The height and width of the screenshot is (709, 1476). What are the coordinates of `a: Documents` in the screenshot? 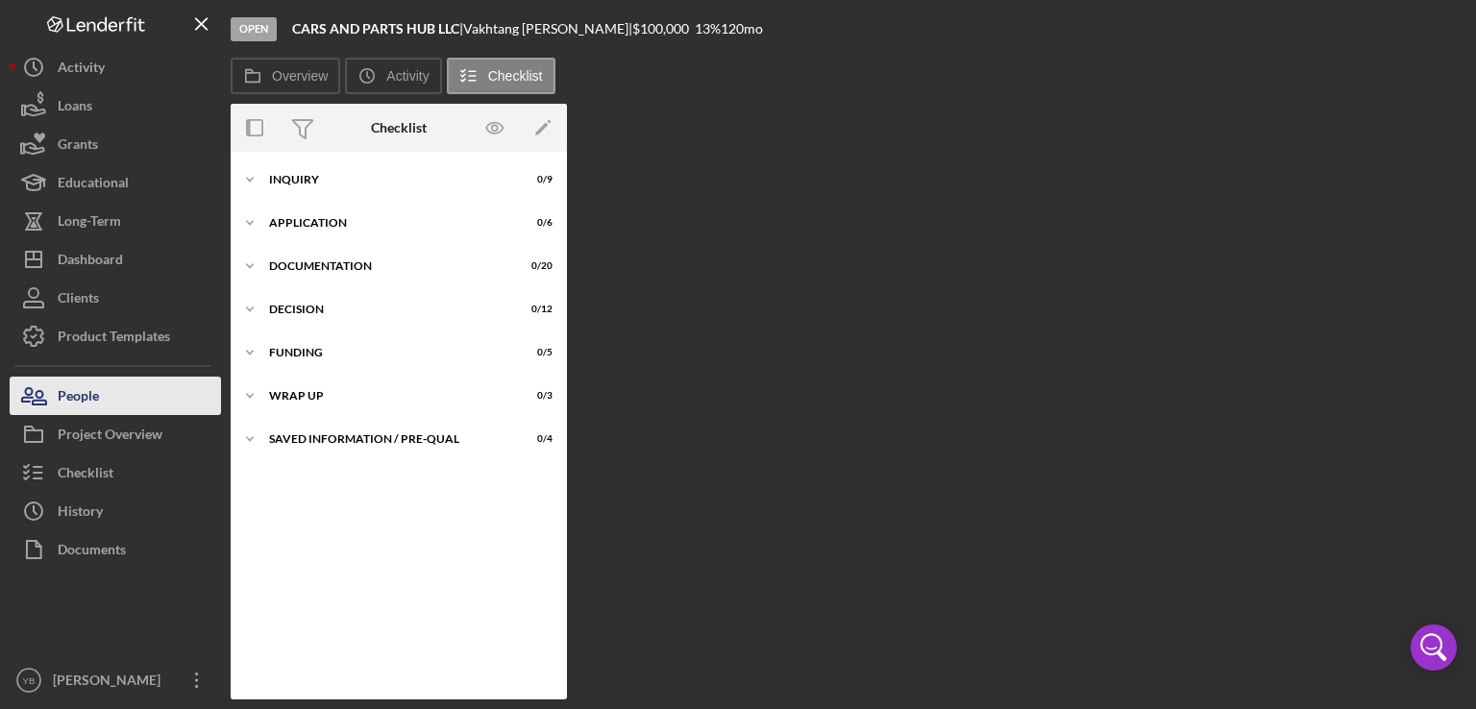 It's located at (115, 549).